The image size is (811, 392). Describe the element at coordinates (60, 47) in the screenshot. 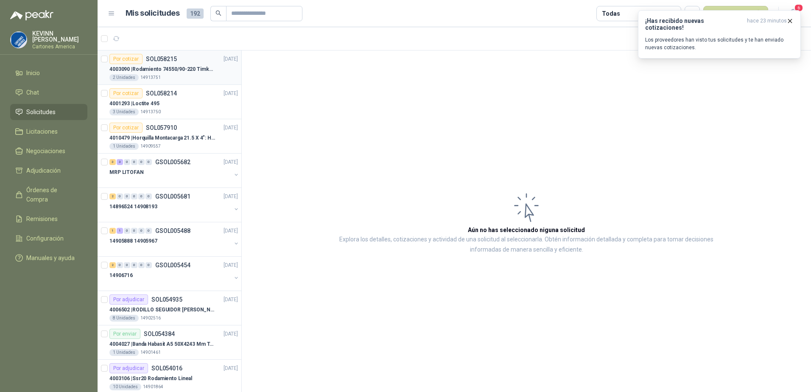

I see `p: Cartones America` at that location.